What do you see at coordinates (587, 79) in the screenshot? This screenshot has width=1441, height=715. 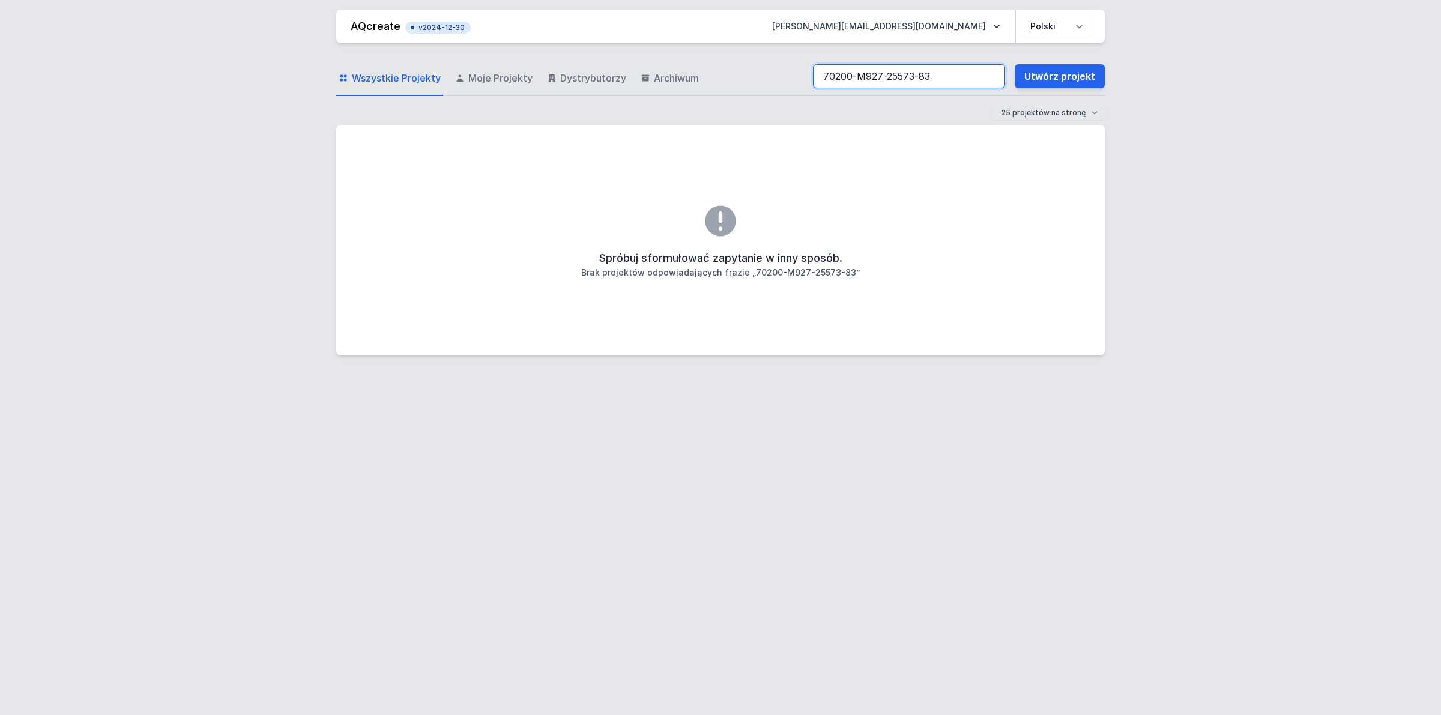 I see `a: Dystrybutorzy` at bounding box center [587, 79].